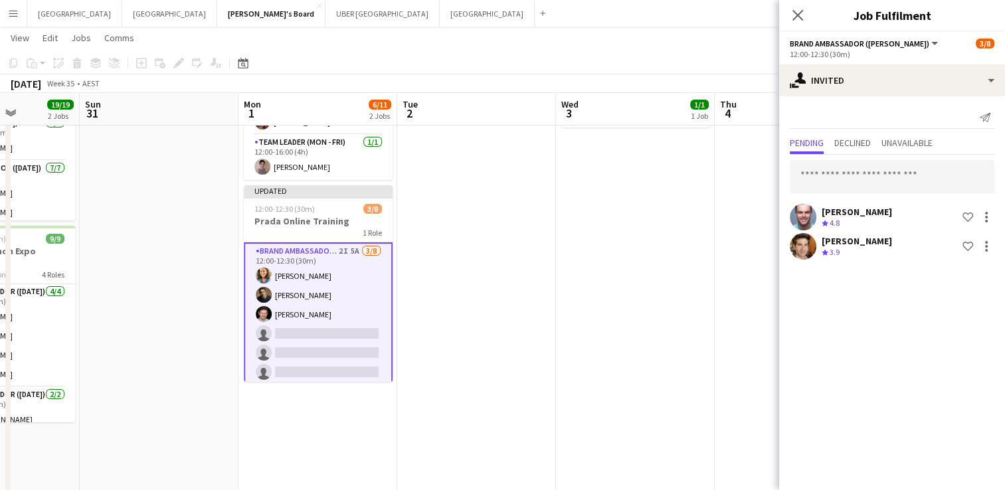  I want to click on span: 4.8, so click(834, 222).